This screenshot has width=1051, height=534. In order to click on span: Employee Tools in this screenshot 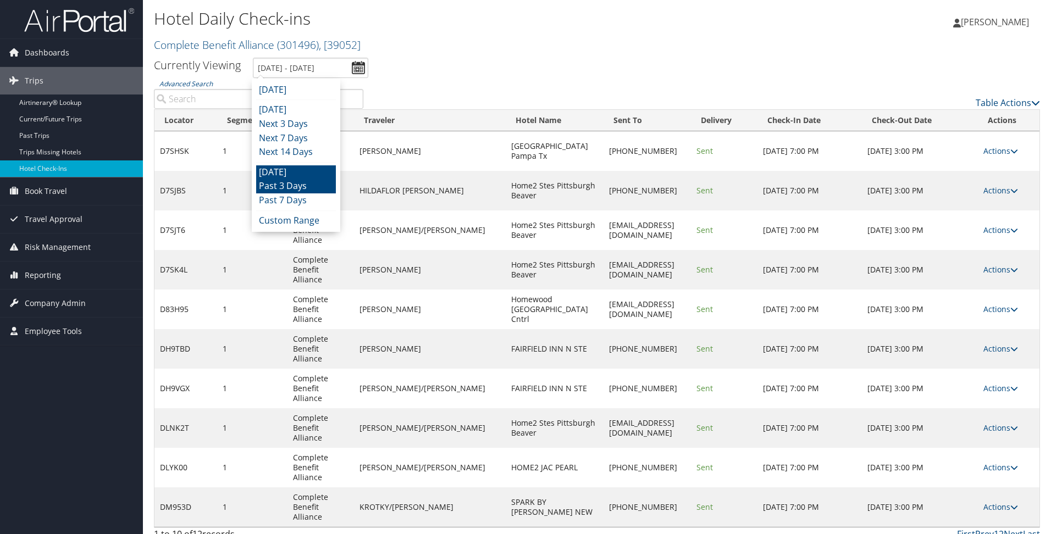, I will do `click(53, 331)`.